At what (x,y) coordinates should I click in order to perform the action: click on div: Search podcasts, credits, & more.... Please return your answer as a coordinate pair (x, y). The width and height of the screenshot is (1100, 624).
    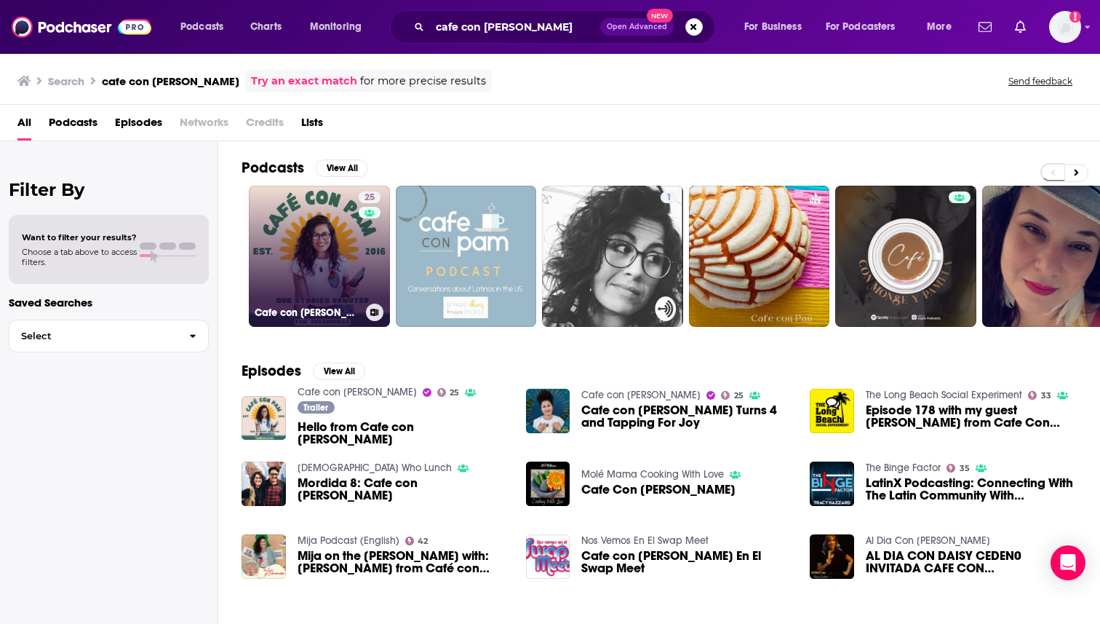
    Looking at the image, I should click on (566, 27).